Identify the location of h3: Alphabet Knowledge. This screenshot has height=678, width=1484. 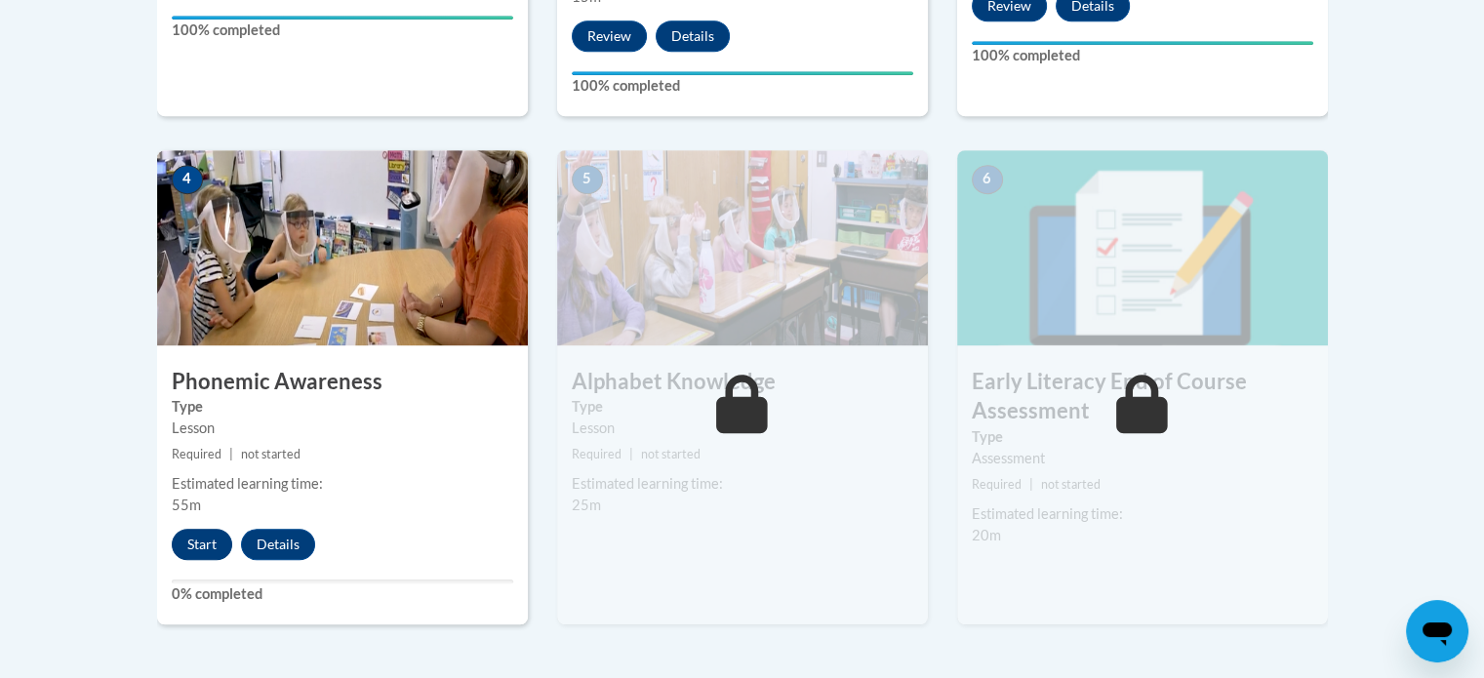
(743, 382).